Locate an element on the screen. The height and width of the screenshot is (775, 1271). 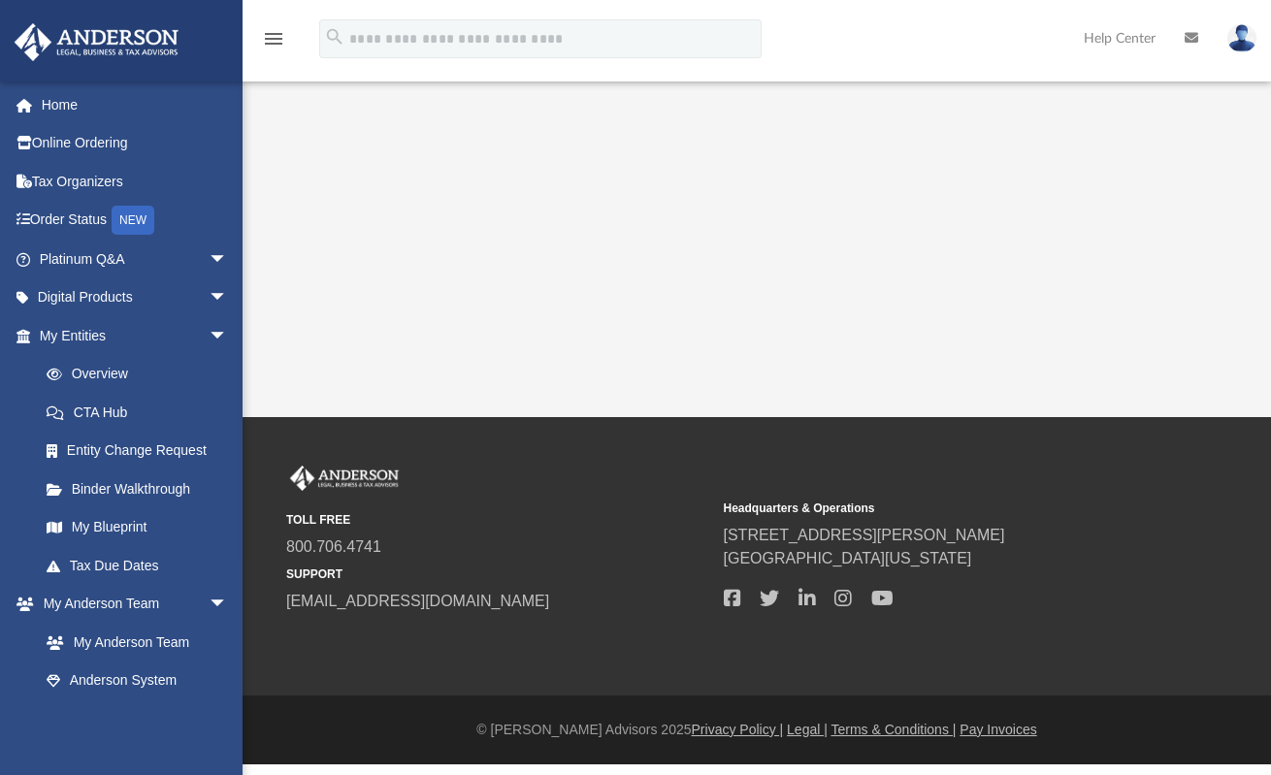
a: Tax Due Dates is located at coordinates (142, 566).